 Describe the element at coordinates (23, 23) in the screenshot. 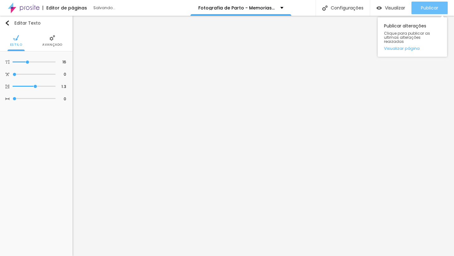

I see `div: Editar Texto` at that location.